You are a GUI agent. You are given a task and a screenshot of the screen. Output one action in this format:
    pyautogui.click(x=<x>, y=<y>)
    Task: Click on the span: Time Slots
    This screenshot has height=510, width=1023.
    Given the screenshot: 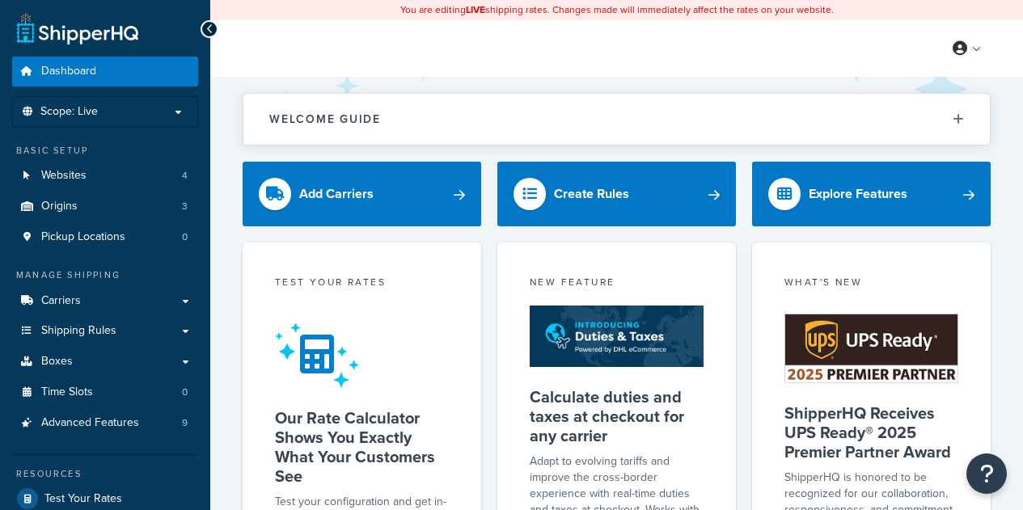 What is the action you would take?
    pyautogui.click(x=67, y=392)
    